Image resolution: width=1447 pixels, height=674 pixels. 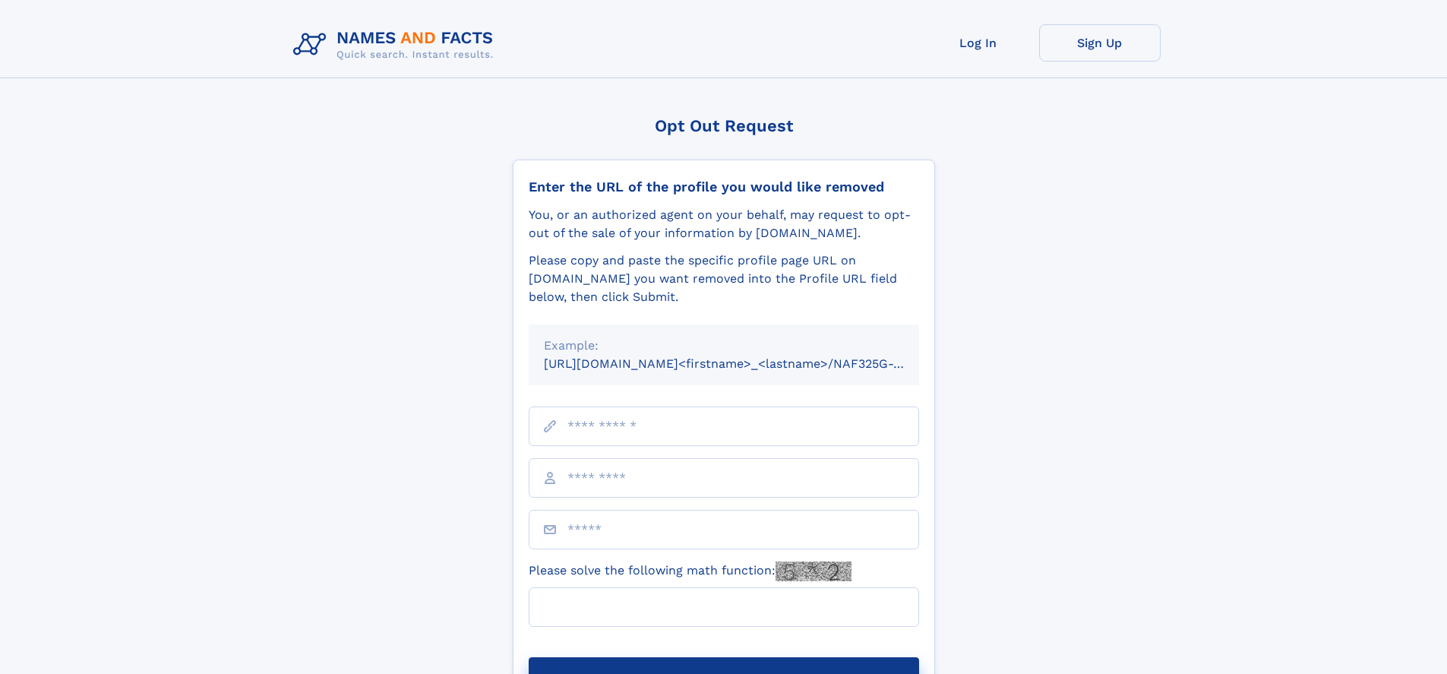 I want to click on a: Sign Up, so click(x=1100, y=43).